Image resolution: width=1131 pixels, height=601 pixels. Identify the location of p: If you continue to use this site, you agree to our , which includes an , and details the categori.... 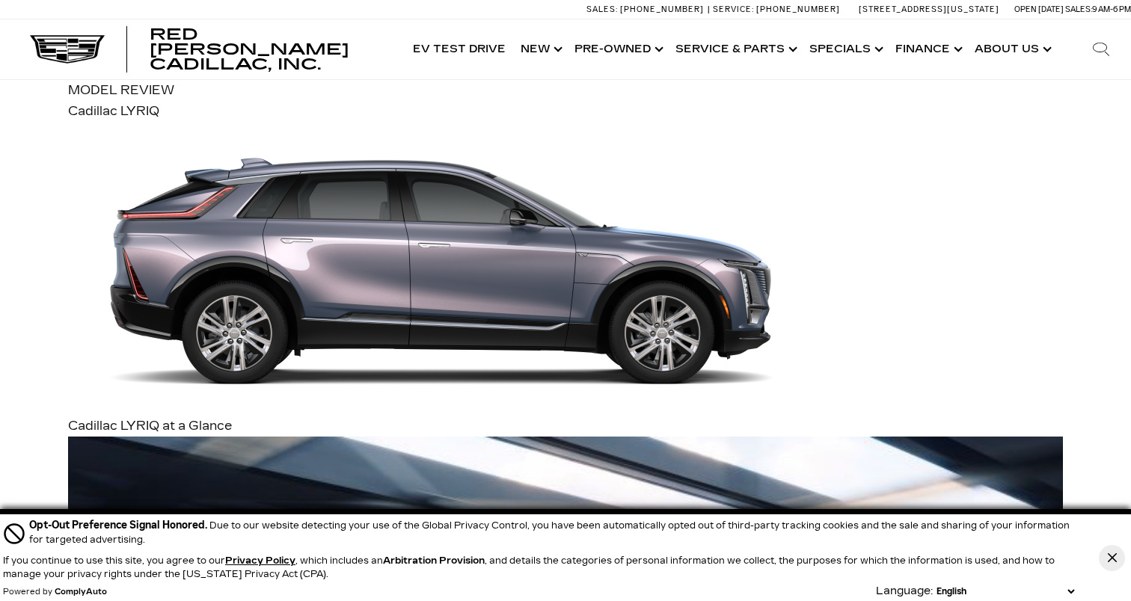
(529, 568).